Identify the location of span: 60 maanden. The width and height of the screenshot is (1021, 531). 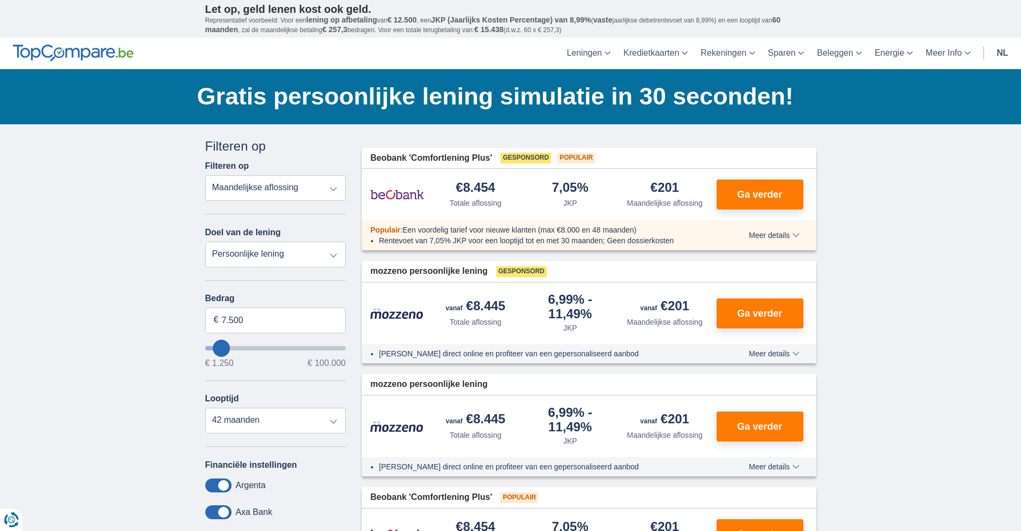
(493, 25).